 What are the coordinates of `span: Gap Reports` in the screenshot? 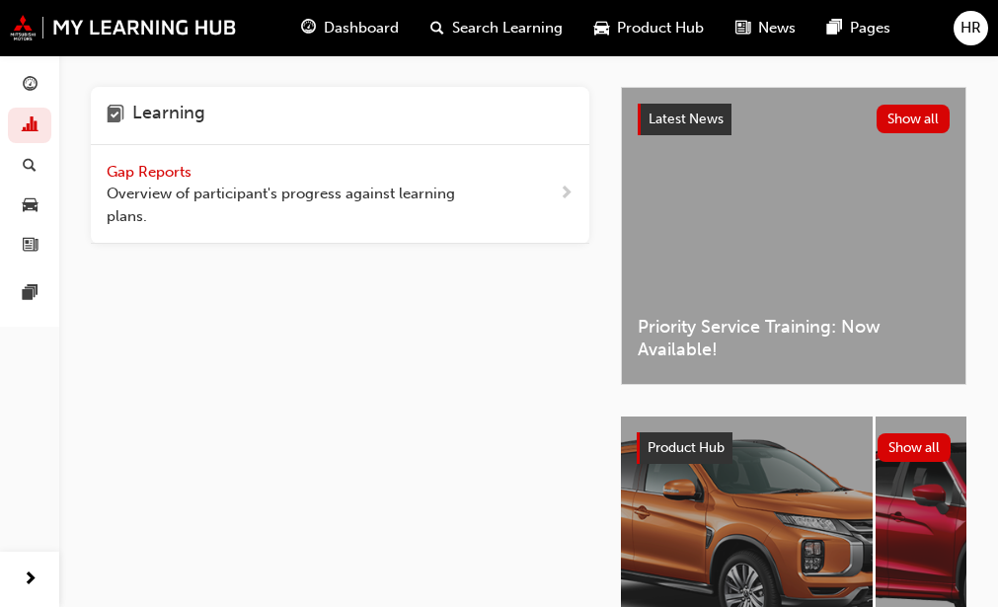 It's located at (151, 172).